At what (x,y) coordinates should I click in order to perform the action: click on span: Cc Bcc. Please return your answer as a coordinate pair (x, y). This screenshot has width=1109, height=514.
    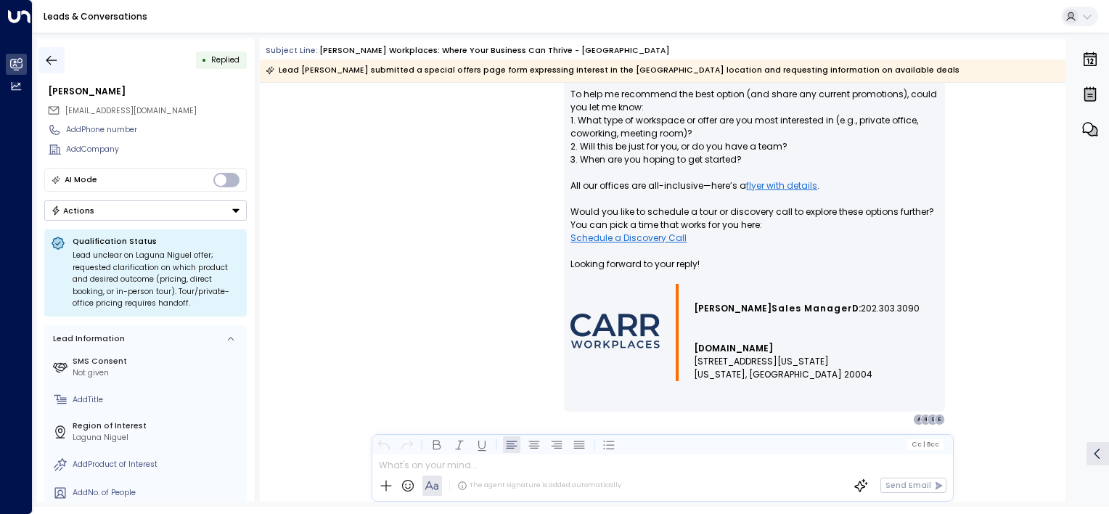
    Looking at the image, I should click on (925, 444).